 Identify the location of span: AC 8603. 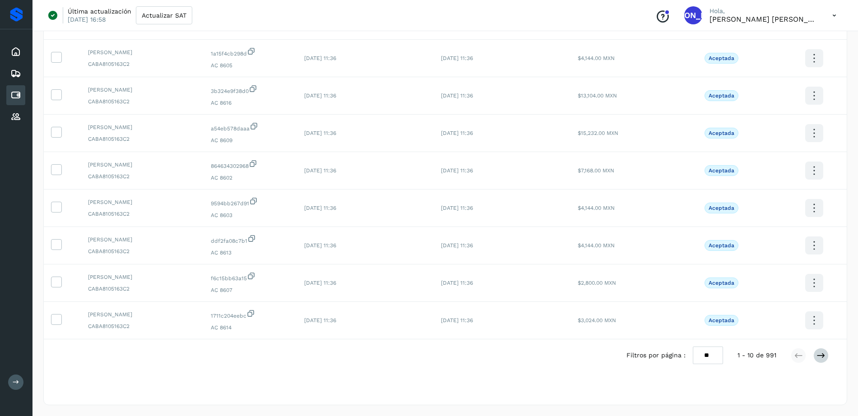
(250, 215).